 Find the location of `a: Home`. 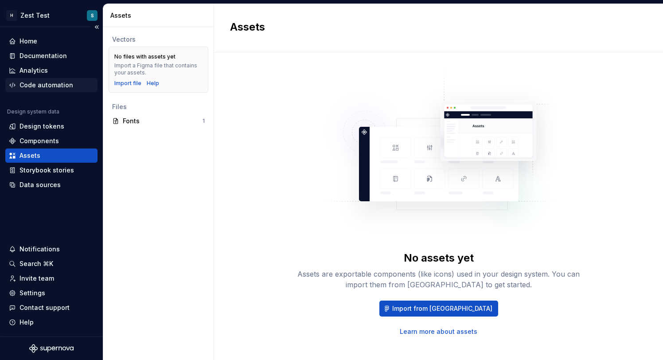

a: Home is located at coordinates (51, 41).